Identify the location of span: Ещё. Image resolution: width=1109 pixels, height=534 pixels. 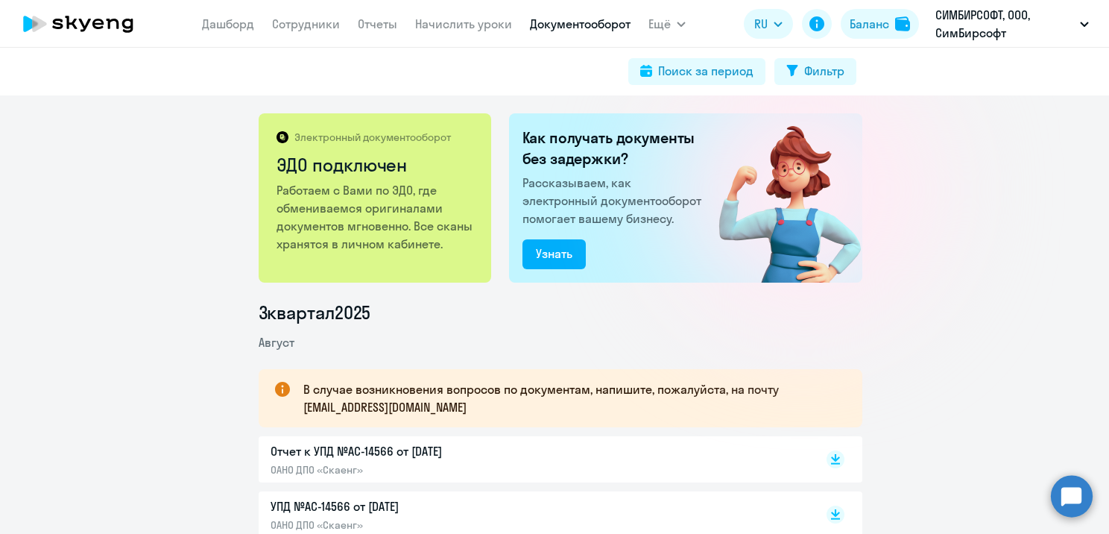
(660, 24).